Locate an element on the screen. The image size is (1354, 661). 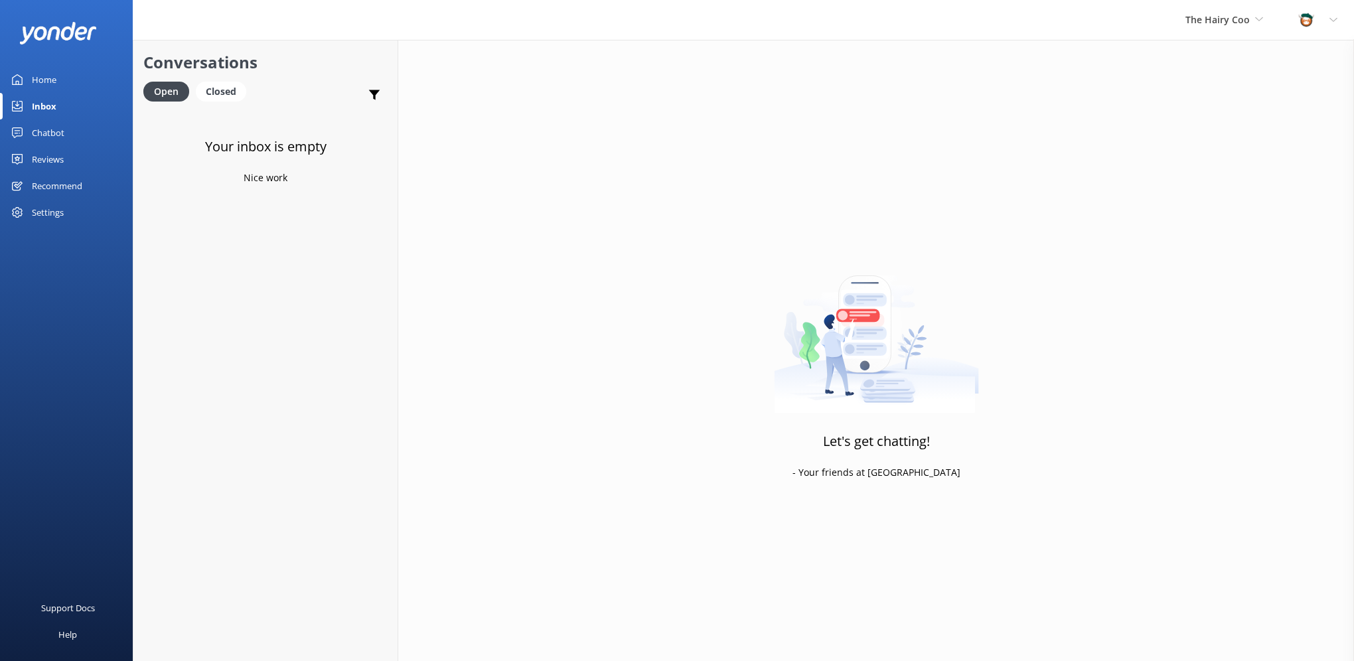
img: yonder-white-logo.png is located at coordinates (58, 33).